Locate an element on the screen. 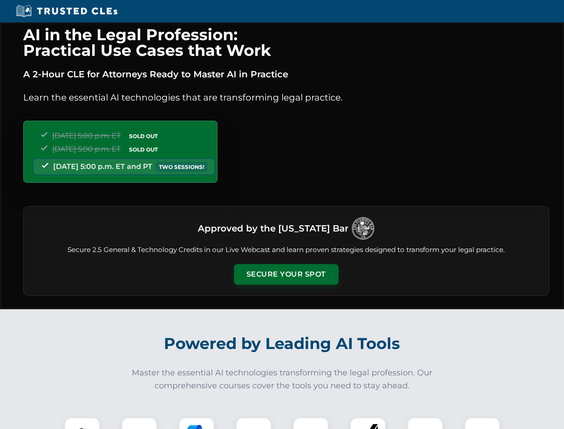 Image resolution: width=564 pixels, height=429 pixels. p: Secure 2.5 General & Technology Credits in our Live Webcast and learn proven strategies designed ... is located at coordinates (286, 250).